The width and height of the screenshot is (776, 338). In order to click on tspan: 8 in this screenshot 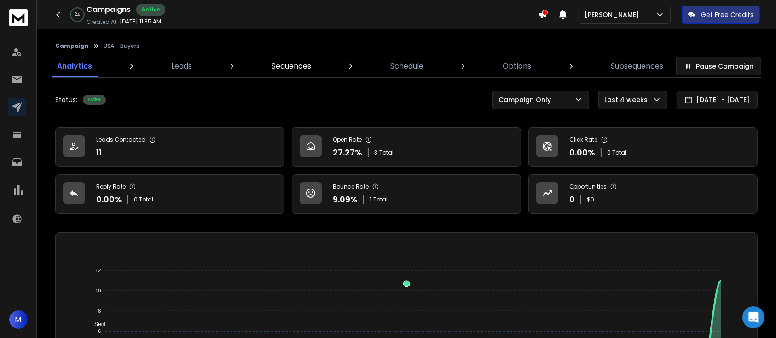, I will do `click(99, 311)`.